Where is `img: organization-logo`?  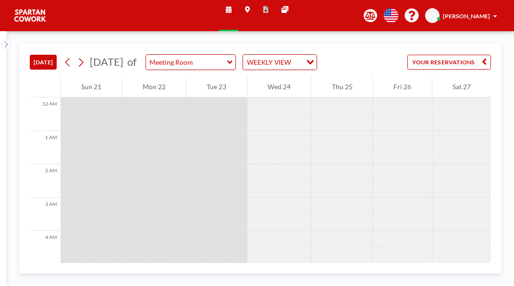
img: organization-logo is located at coordinates (30, 15).